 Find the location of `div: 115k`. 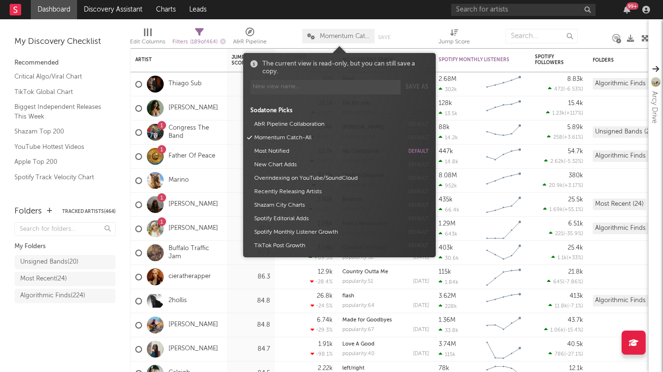

div: 115k is located at coordinates (447, 354).